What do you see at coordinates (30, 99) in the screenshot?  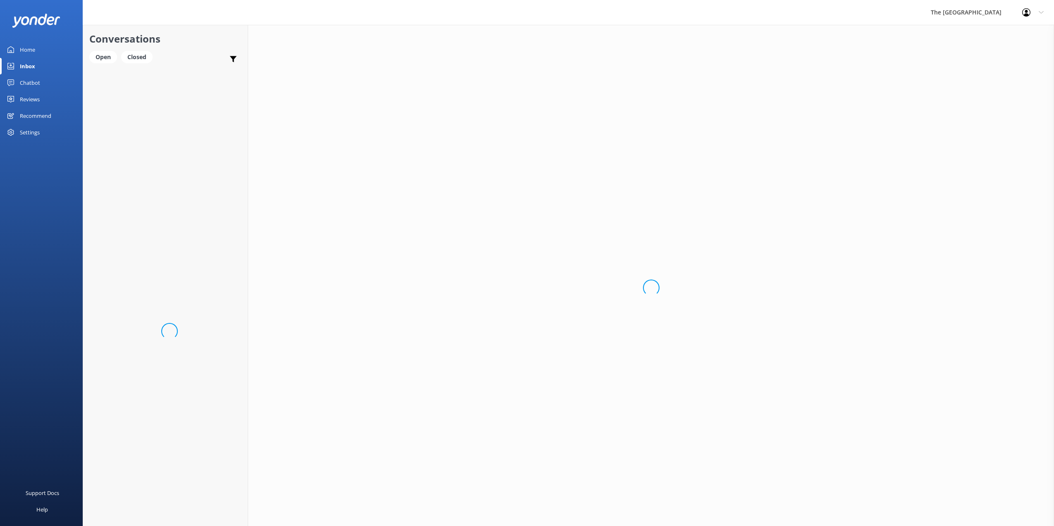 I see `div: Reviews` at bounding box center [30, 99].